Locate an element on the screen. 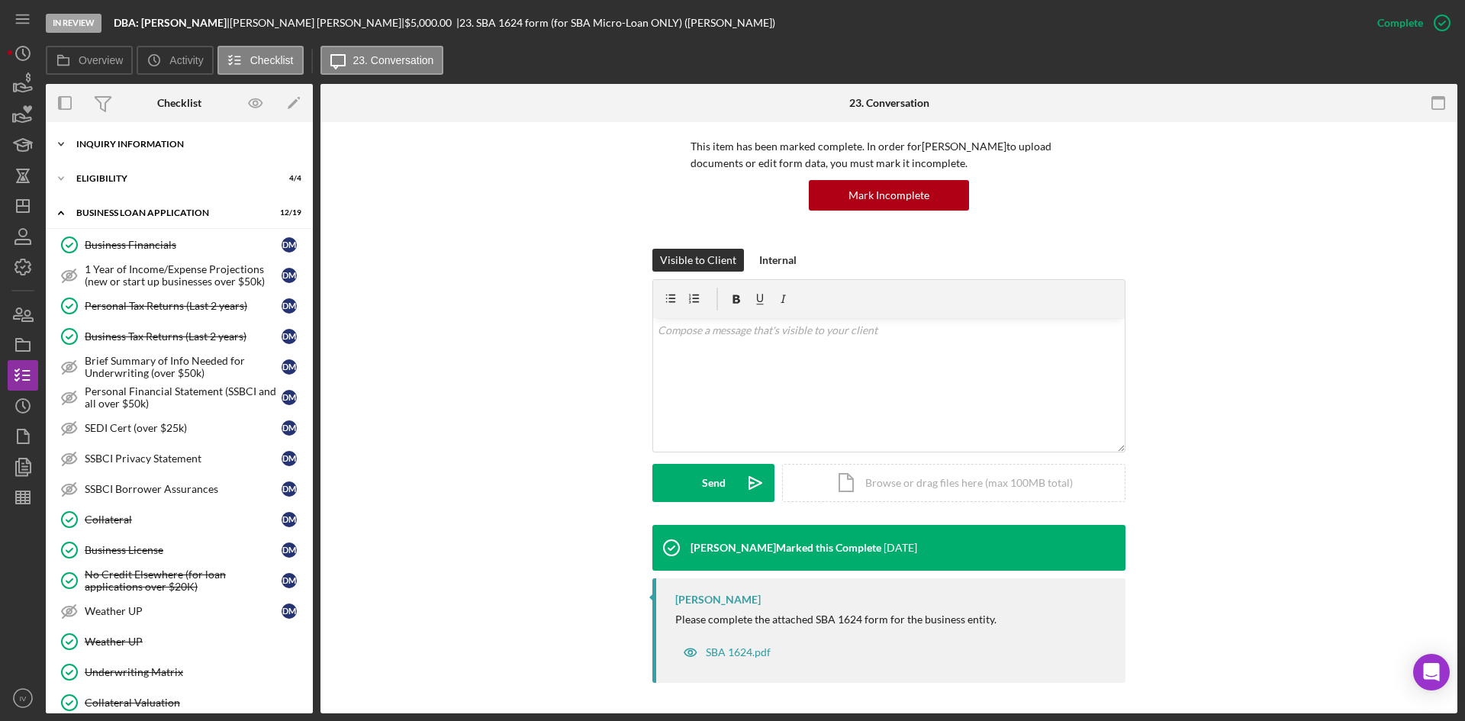  div: 1 Year of Income/Expense Projections (new or start up businesses over $50k) is located at coordinates (183, 275).